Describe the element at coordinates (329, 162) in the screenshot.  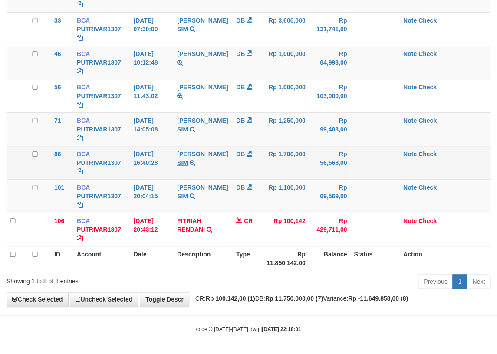
I see `td: Rp 56,568,00` at that location.